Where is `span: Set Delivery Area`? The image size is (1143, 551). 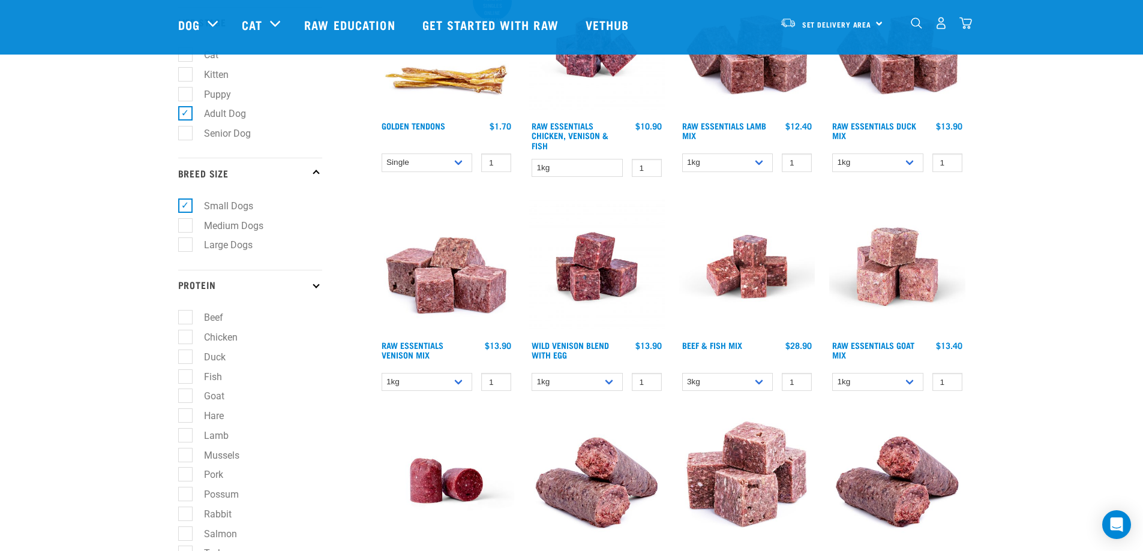
span: Set Delivery Area is located at coordinates (837, 24).